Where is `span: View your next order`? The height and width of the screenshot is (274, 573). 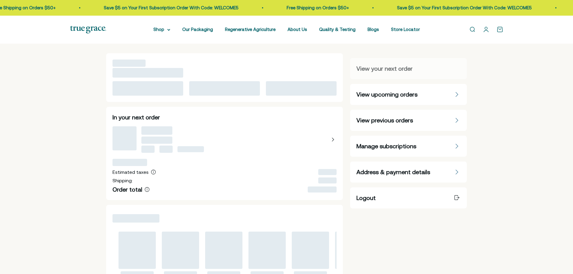 span: View your next order is located at coordinates (384, 69).